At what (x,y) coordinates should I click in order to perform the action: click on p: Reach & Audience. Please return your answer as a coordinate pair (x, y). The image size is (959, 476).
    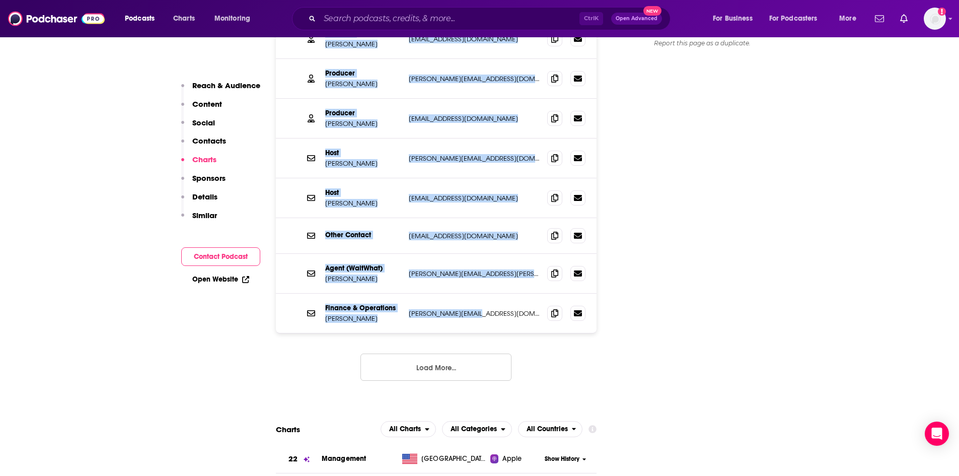
    Looking at the image, I should click on (226, 85).